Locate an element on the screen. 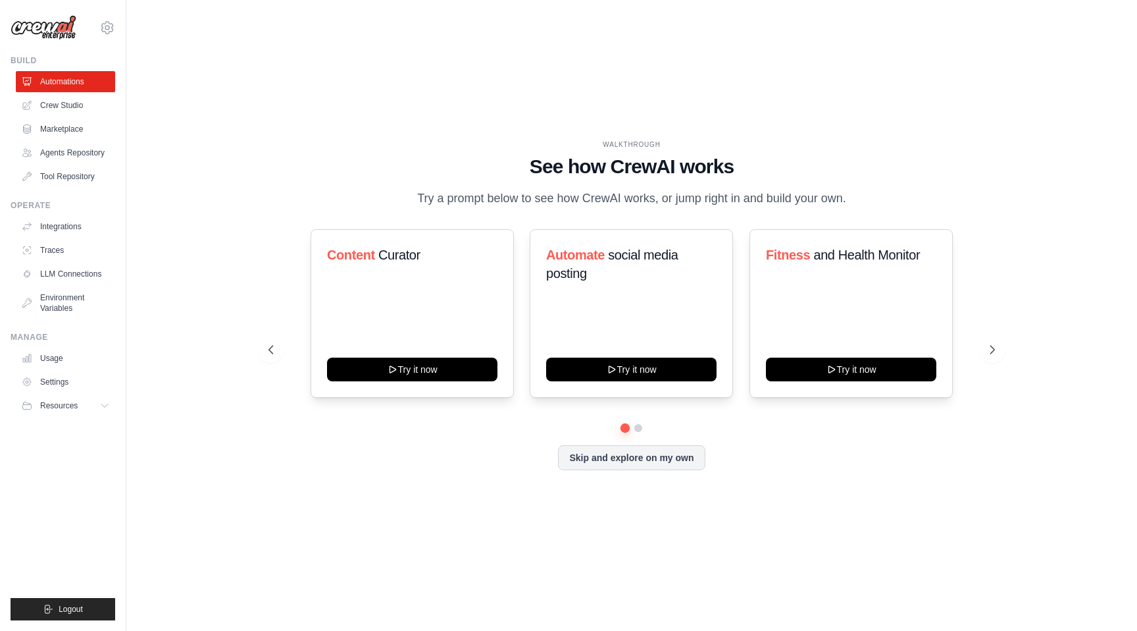 This screenshot has height=631, width=1137. p: Try a prompt below to see how CrewAI works, or jump right in and build your own. is located at coordinates (632, 198).